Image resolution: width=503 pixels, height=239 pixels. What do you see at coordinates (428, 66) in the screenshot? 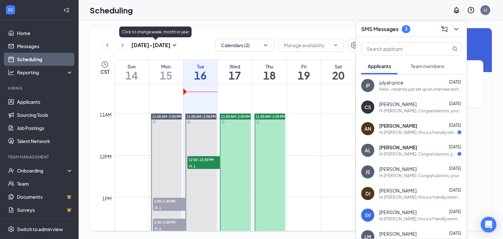
I see `span: Team members` at bounding box center [428, 66].